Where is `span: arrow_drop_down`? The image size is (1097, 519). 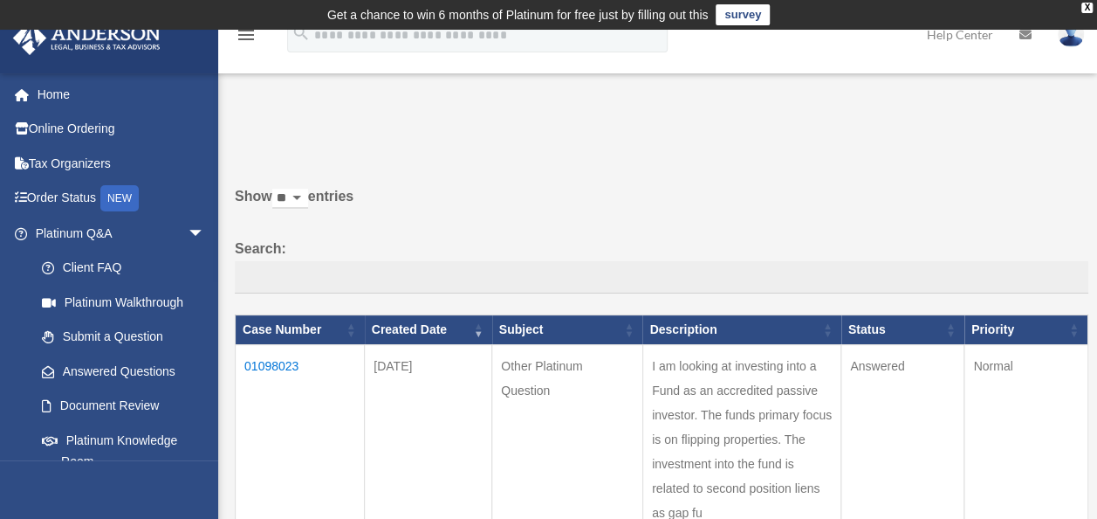
span: arrow_drop_down is located at coordinates (205, 233).